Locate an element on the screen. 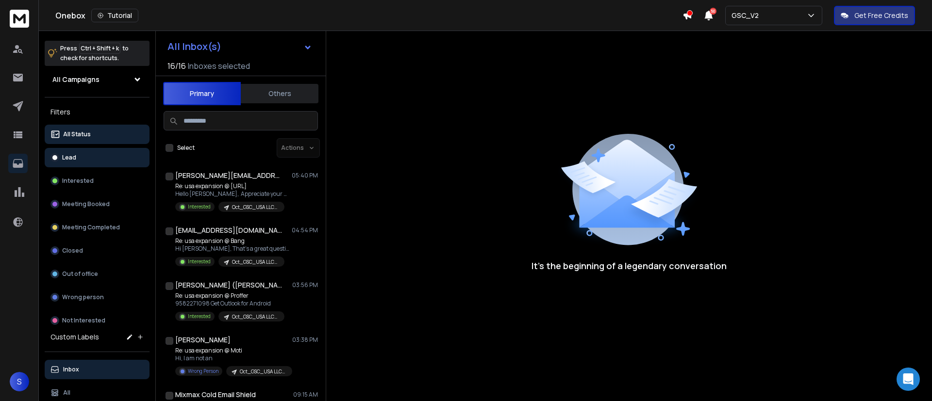 The height and width of the screenshot is (401, 932). p: 9582271098 Get Outlook for Android is located at coordinates (230, 304).